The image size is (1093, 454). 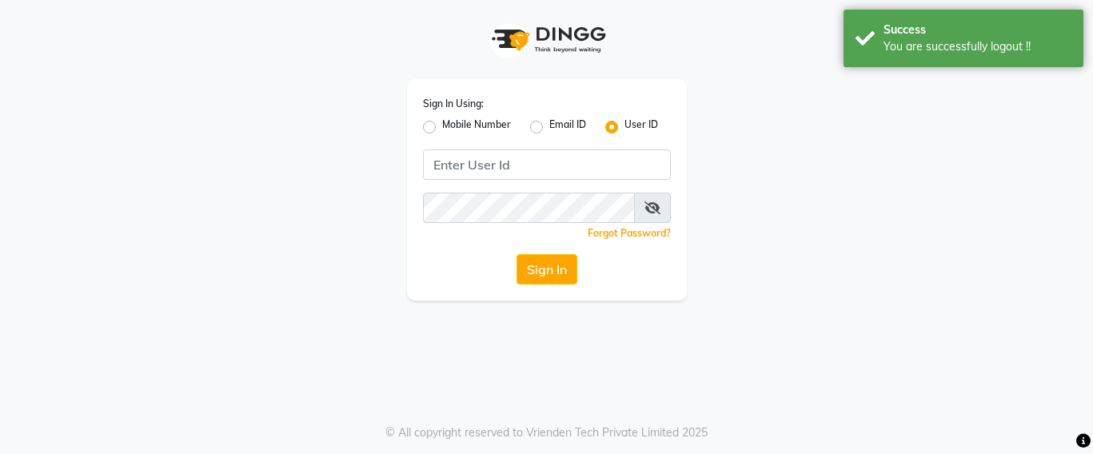 I want to click on img: logo1.svg, so click(x=547, y=39).